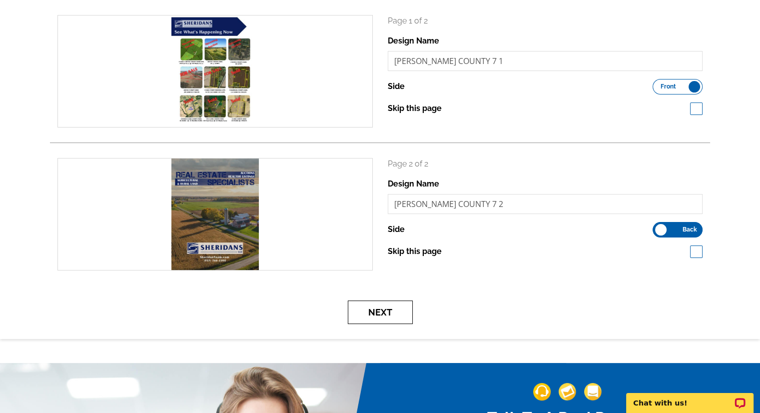 Image resolution: width=760 pixels, height=413 pixels. What do you see at coordinates (593, 391) in the screenshot?
I see `img: support-img-3_1.png` at bounding box center [593, 391].